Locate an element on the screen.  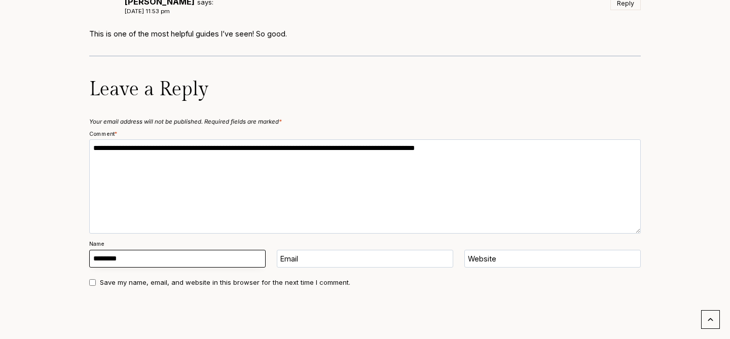
label: Comment is located at coordinates (103, 135).